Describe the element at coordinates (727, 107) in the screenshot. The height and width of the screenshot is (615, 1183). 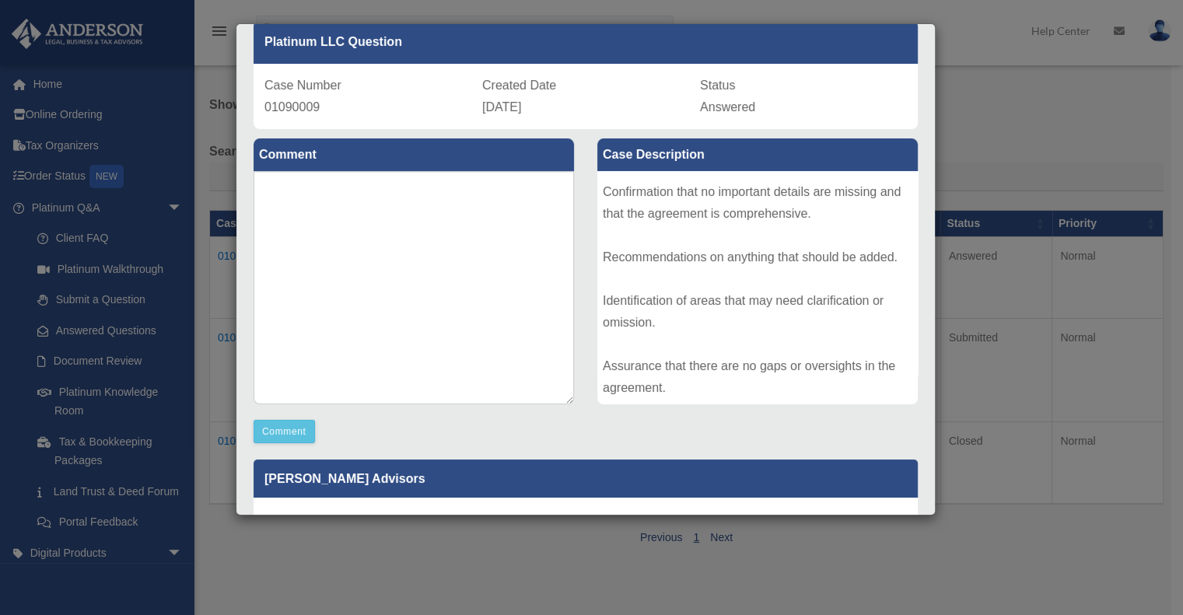
I see `span: Answered` at that location.